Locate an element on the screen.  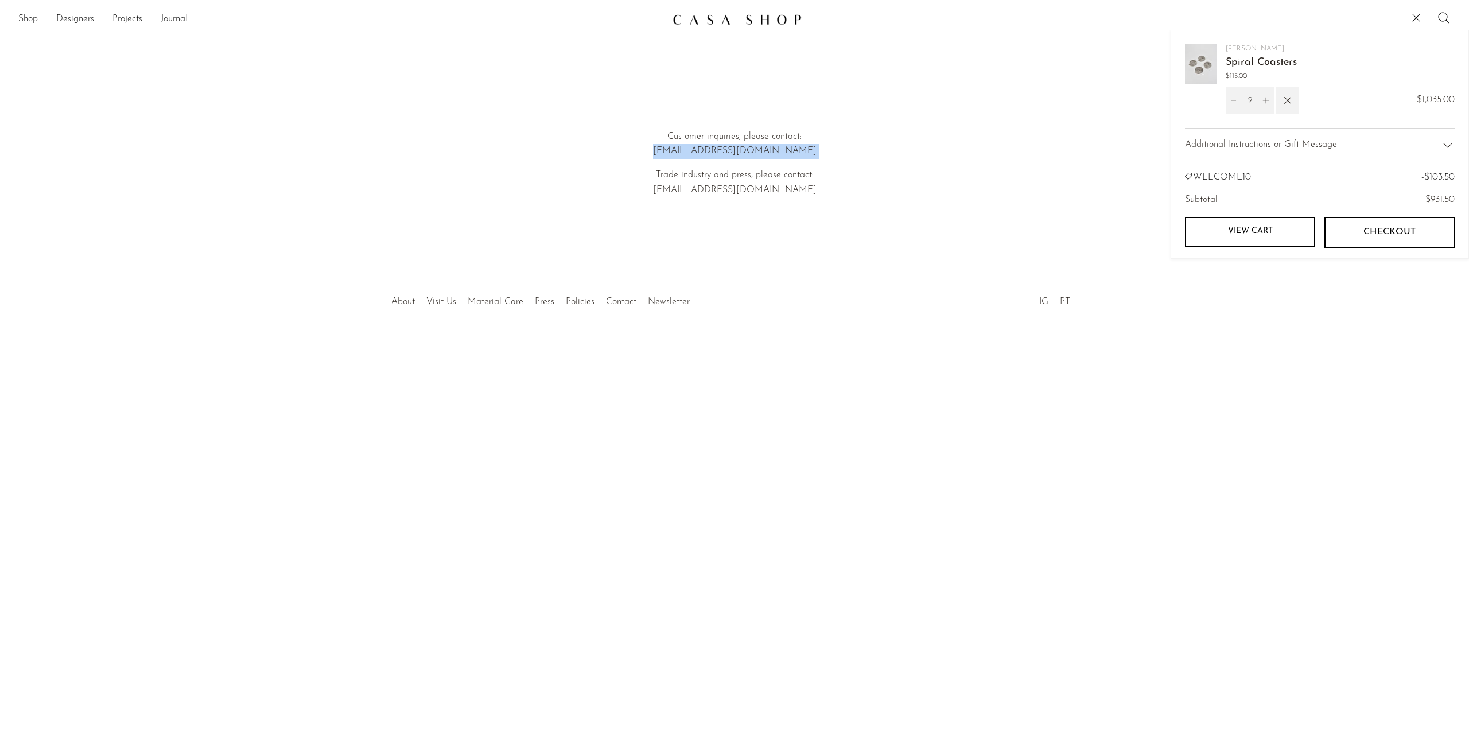
a: Visit Us is located at coordinates (441, 302).